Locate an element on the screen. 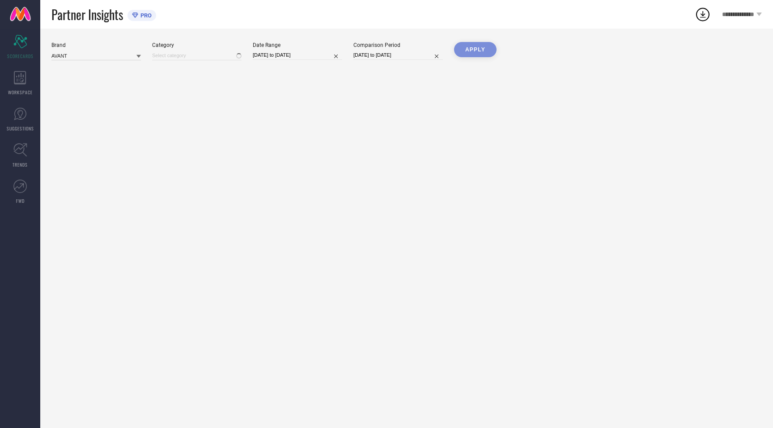 This screenshot has width=773, height=428. span: WORKSPACE is located at coordinates (20, 92).